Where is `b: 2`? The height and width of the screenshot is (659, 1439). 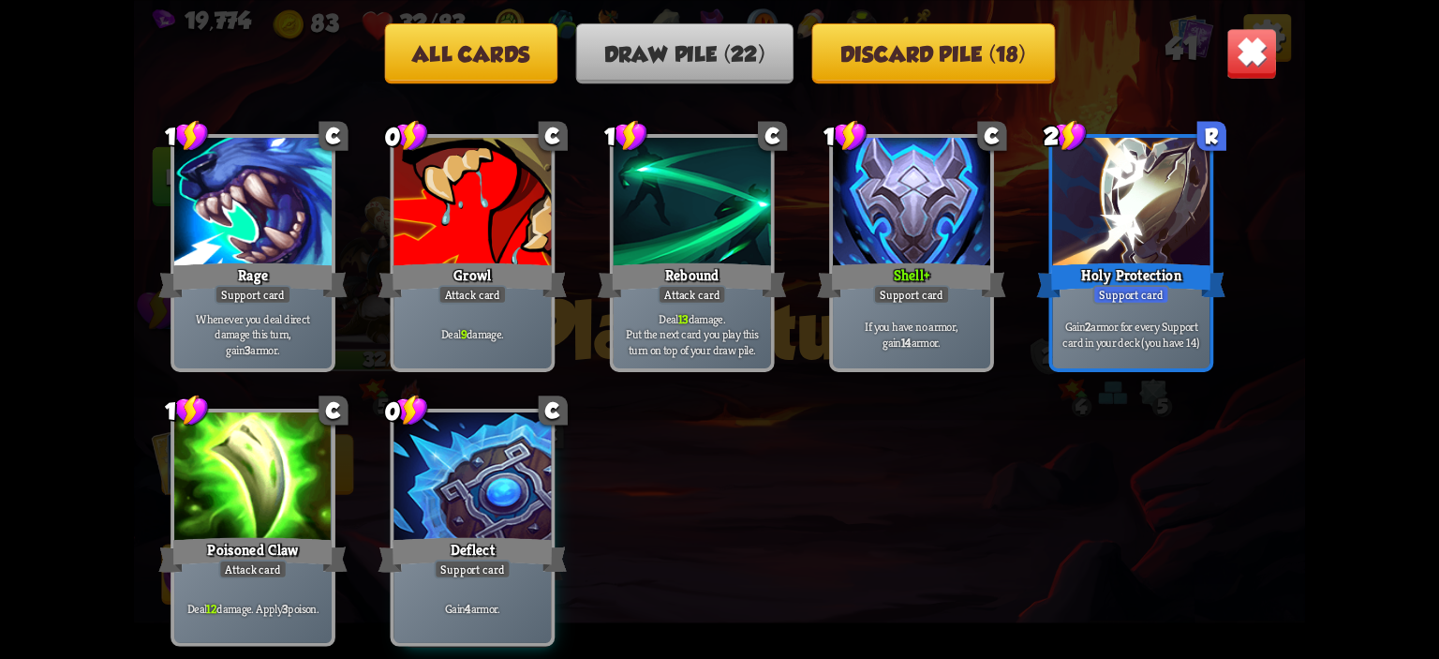
b: 2 is located at coordinates (1088, 325).